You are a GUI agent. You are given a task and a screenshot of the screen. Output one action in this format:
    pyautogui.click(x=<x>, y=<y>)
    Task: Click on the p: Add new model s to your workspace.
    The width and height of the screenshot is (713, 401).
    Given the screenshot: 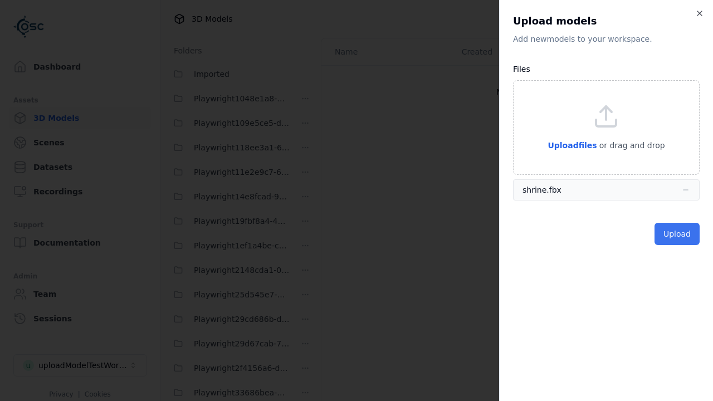 What is the action you would take?
    pyautogui.click(x=606, y=39)
    